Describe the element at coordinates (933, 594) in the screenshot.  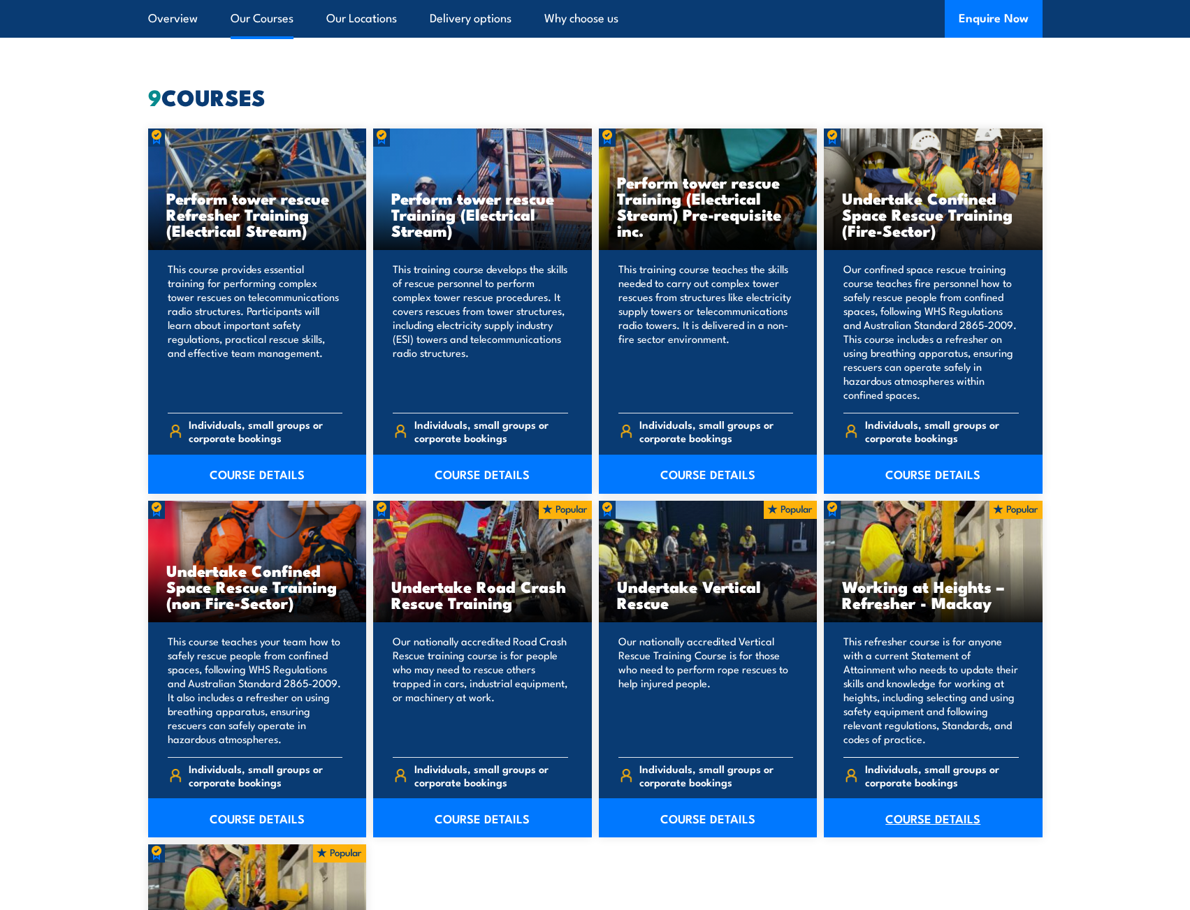
I see `h3: Working at Heights – Refresher - Mackay` at that location.